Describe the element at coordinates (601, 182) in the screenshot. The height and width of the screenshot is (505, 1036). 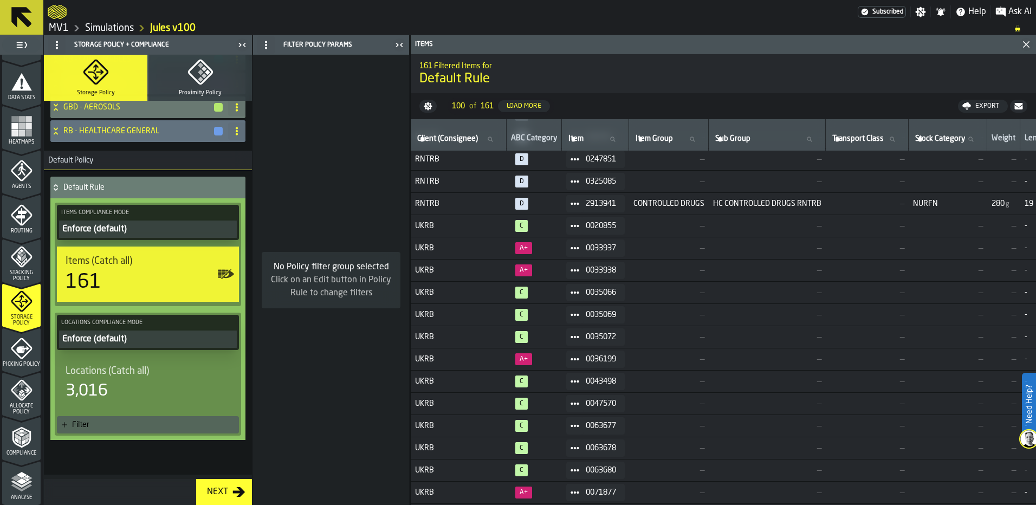
I see `span: 0325085` at that location.